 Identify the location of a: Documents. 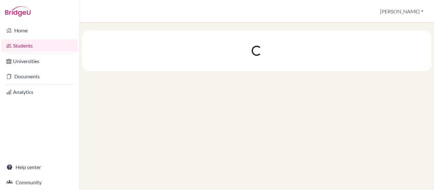
(39, 77).